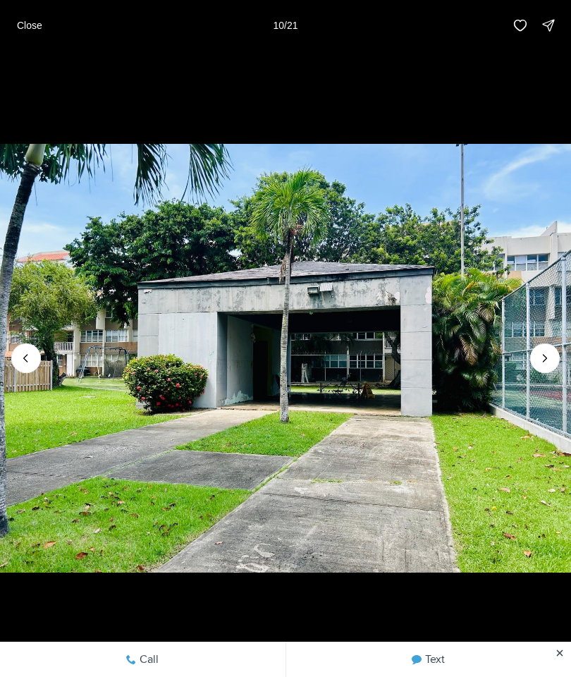 The image size is (571, 677). Describe the element at coordinates (545, 358) in the screenshot. I see `button: Next slide` at that location.